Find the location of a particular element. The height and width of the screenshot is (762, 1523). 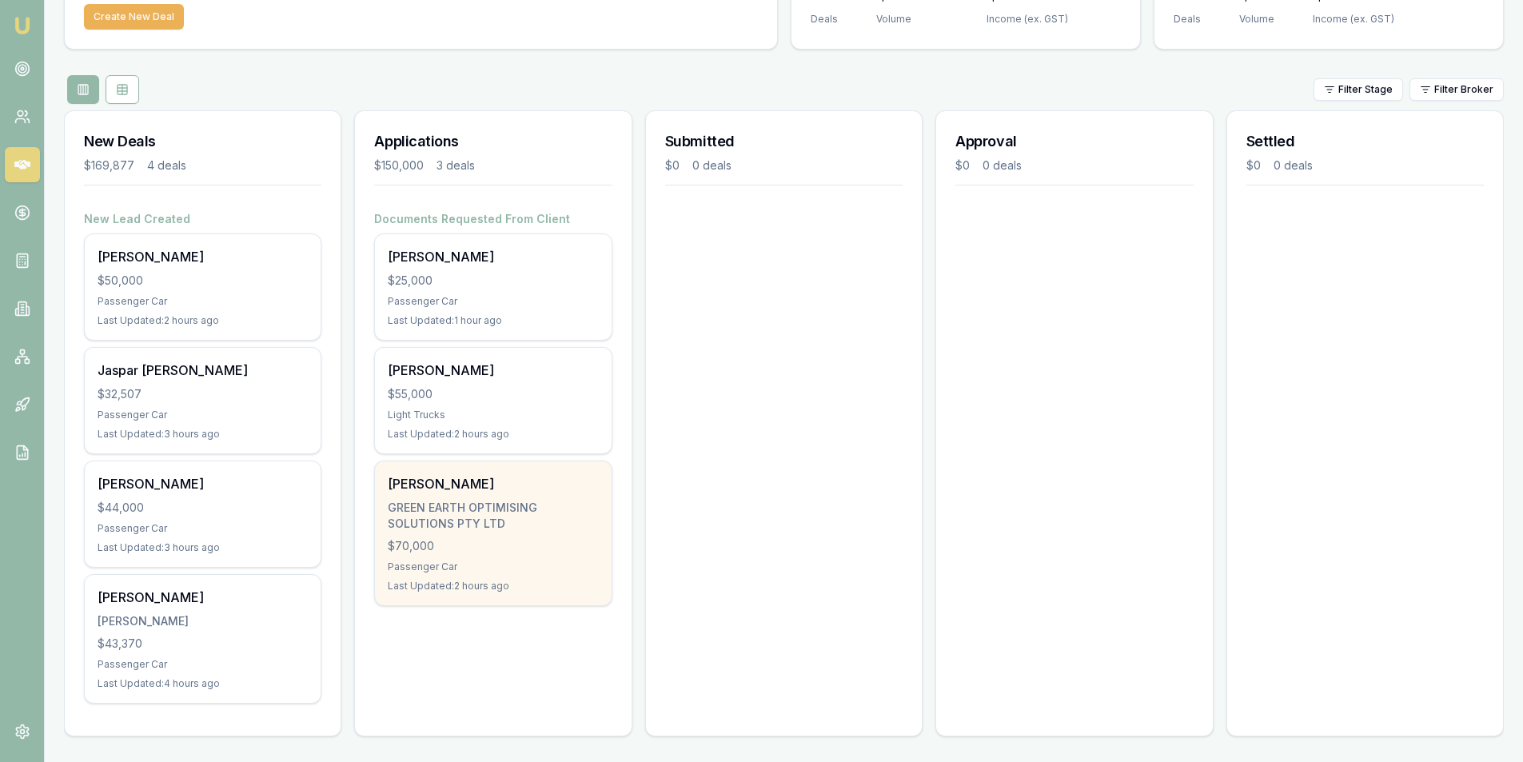

div: $43,370 is located at coordinates (202, 644).